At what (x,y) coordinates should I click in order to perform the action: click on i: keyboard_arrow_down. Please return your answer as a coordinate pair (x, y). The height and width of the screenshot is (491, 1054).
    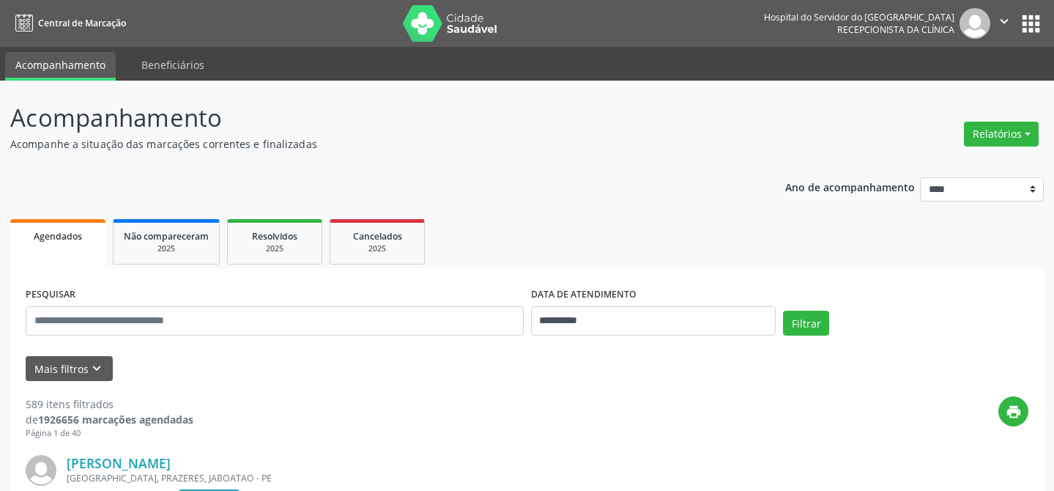
    Looking at the image, I should click on (97, 368).